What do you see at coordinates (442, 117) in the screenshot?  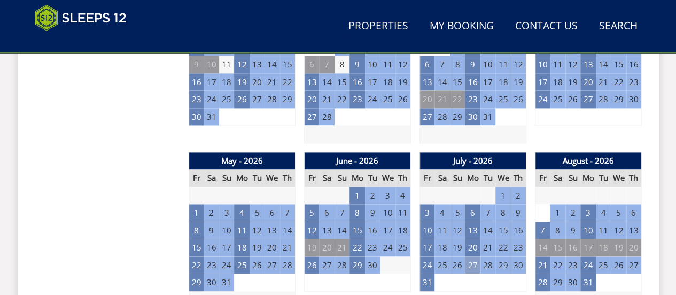 I see `td: 28` at bounding box center [442, 117].